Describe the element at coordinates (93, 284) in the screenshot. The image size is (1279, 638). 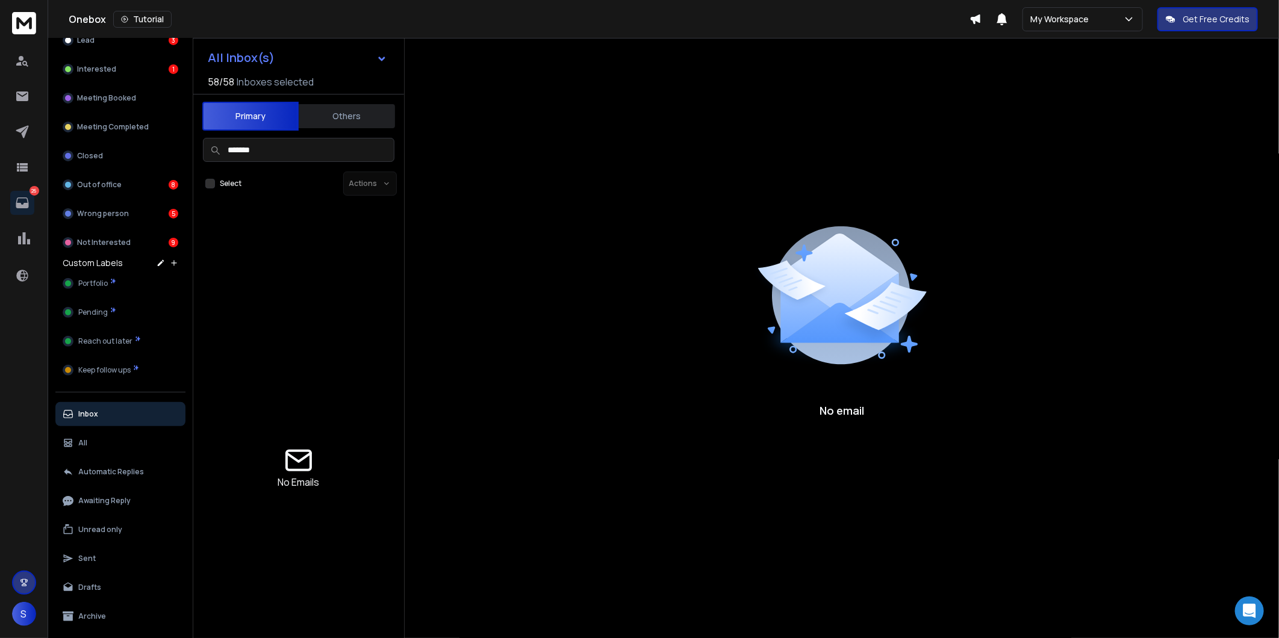
I see `span: Portfolio` at that location.